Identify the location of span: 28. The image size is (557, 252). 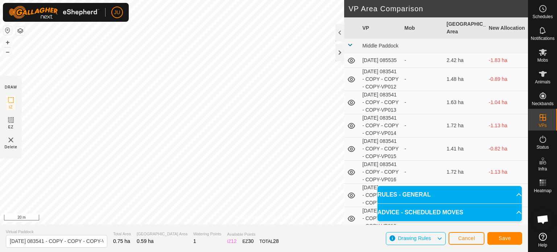
(276, 241).